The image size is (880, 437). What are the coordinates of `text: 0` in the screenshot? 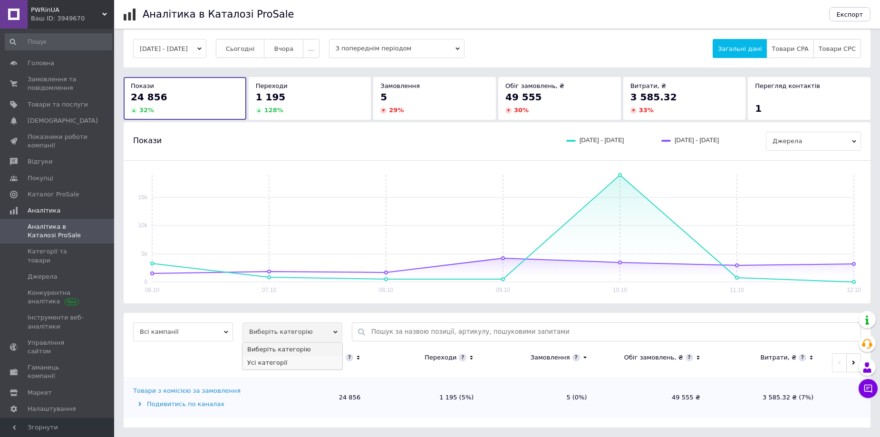 It's located at (145, 282).